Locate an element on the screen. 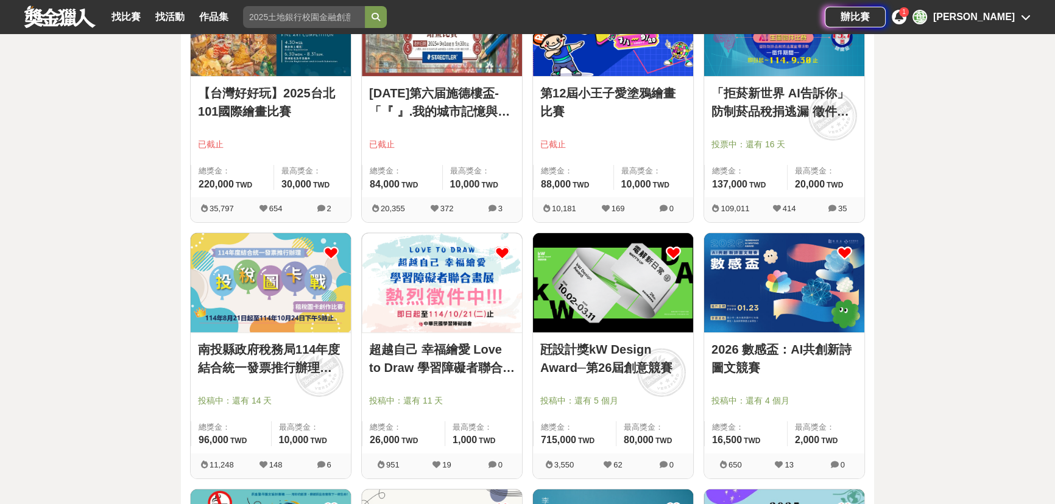  a: 第12屆小王子愛塗鴉繪畫比賽 is located at coordinates (613, 102).